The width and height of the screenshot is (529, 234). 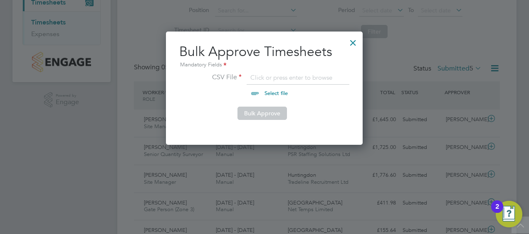 What do you see at coordinates (264, 57) in the screenshot?
I see `h2: Bulk Approve Timesheets` at bounding box center [264, 57].